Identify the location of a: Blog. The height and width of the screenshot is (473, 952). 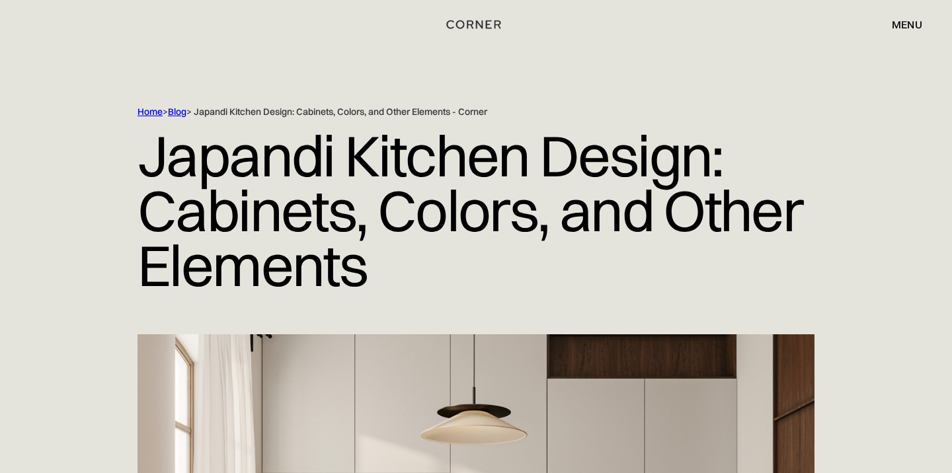
(177, 112).